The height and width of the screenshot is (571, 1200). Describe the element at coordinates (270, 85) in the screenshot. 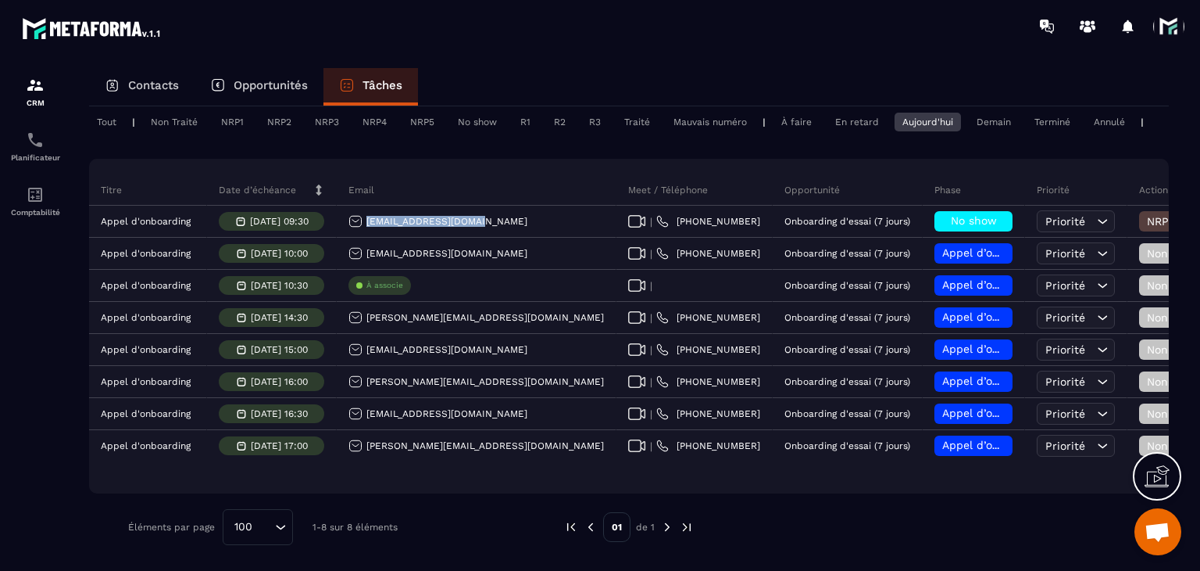

I see `p: Opportunités` at that location.